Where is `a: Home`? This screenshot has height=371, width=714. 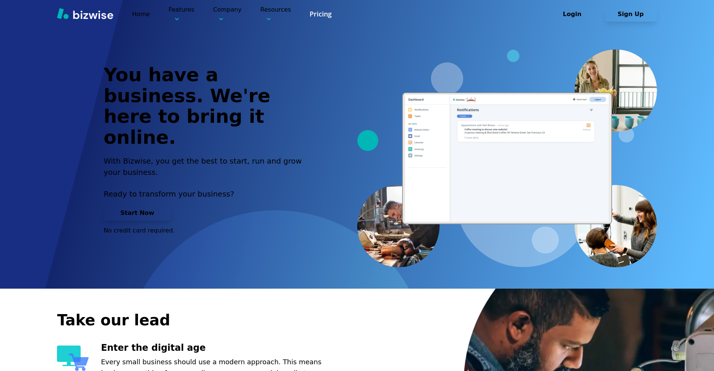 a: Home is located at coordinates (140, 14).